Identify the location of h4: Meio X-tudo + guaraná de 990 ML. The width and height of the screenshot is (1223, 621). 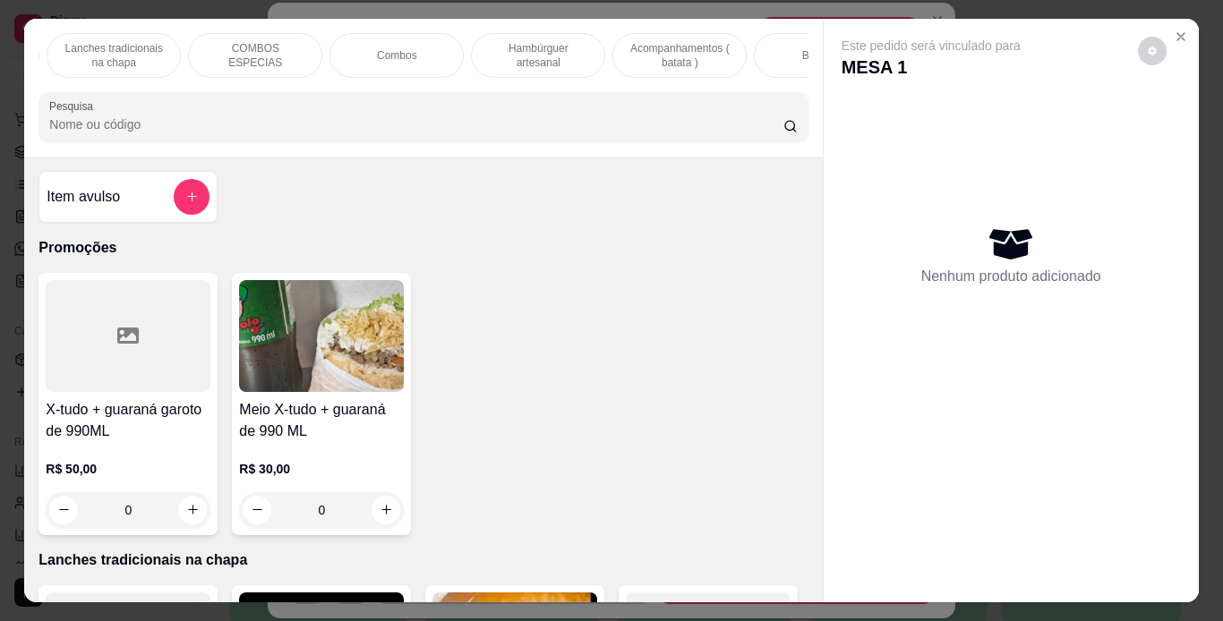
(321, 421).